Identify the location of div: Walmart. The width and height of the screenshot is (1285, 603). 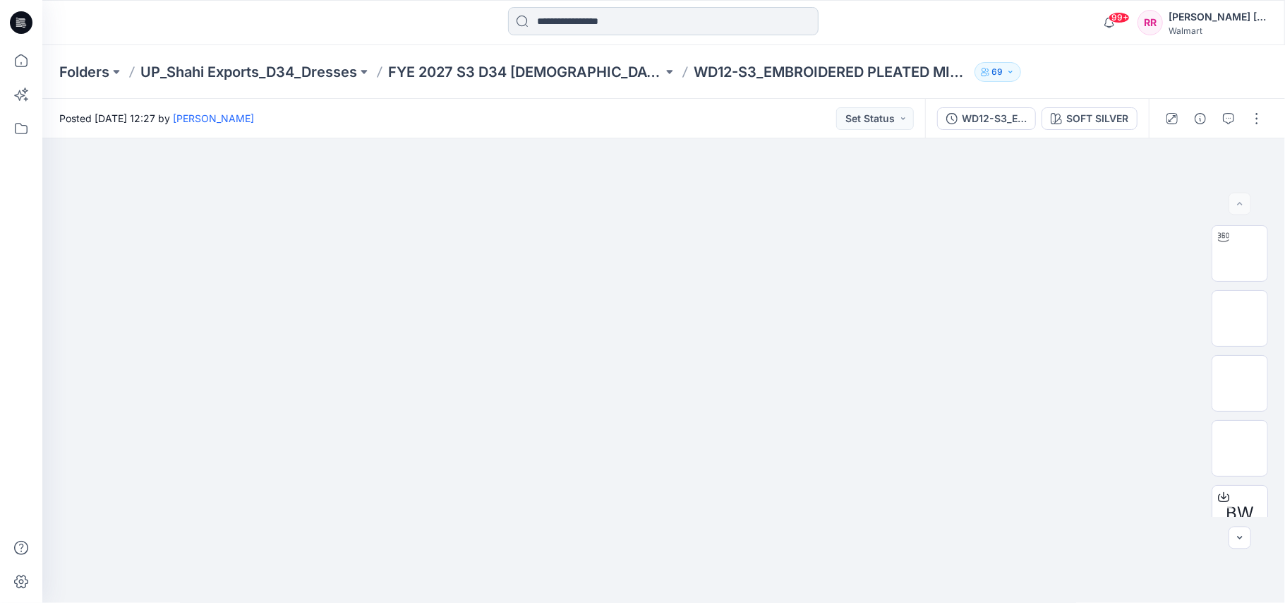
(1218, 30).